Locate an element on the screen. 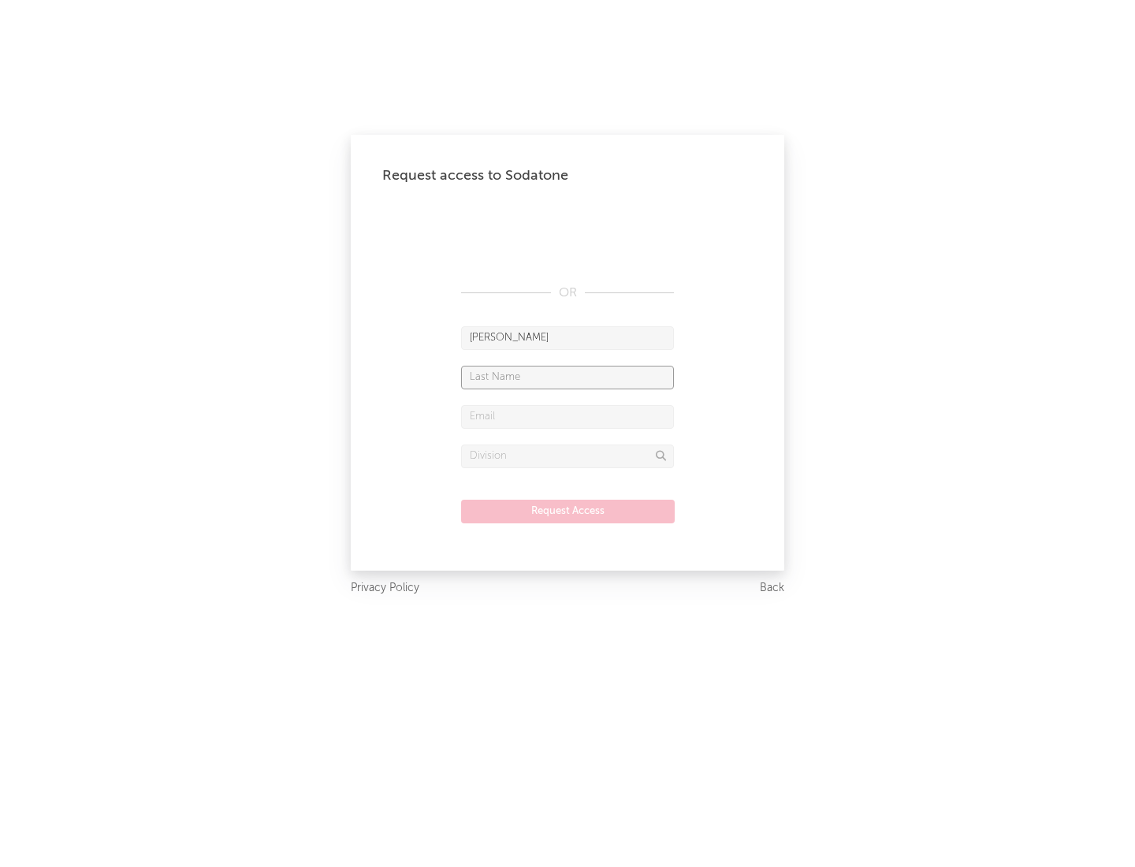  a: Privacy Policy is located at coordinates (385, 588).